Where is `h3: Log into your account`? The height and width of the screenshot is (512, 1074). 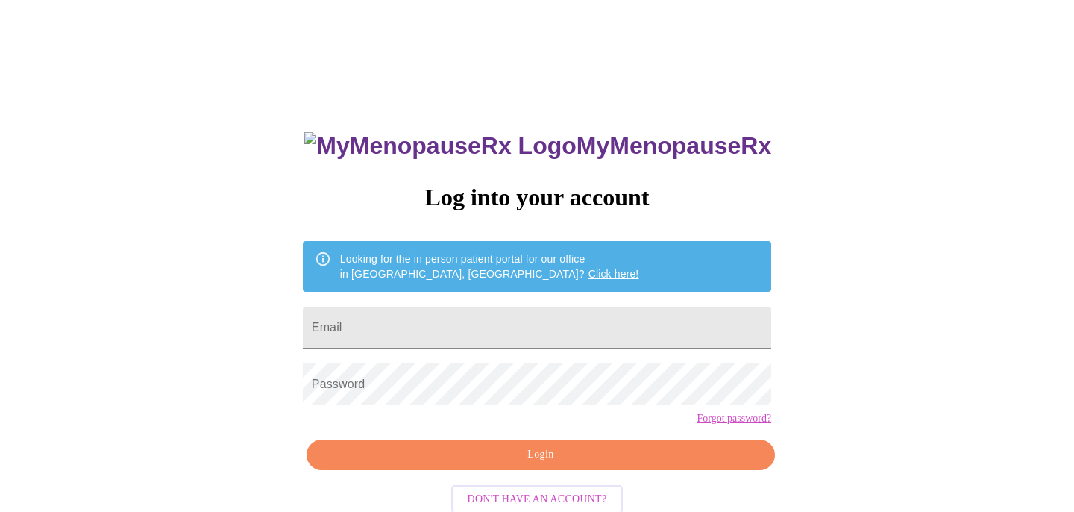
h3: Log into your account is located at coordinates (537, 197).